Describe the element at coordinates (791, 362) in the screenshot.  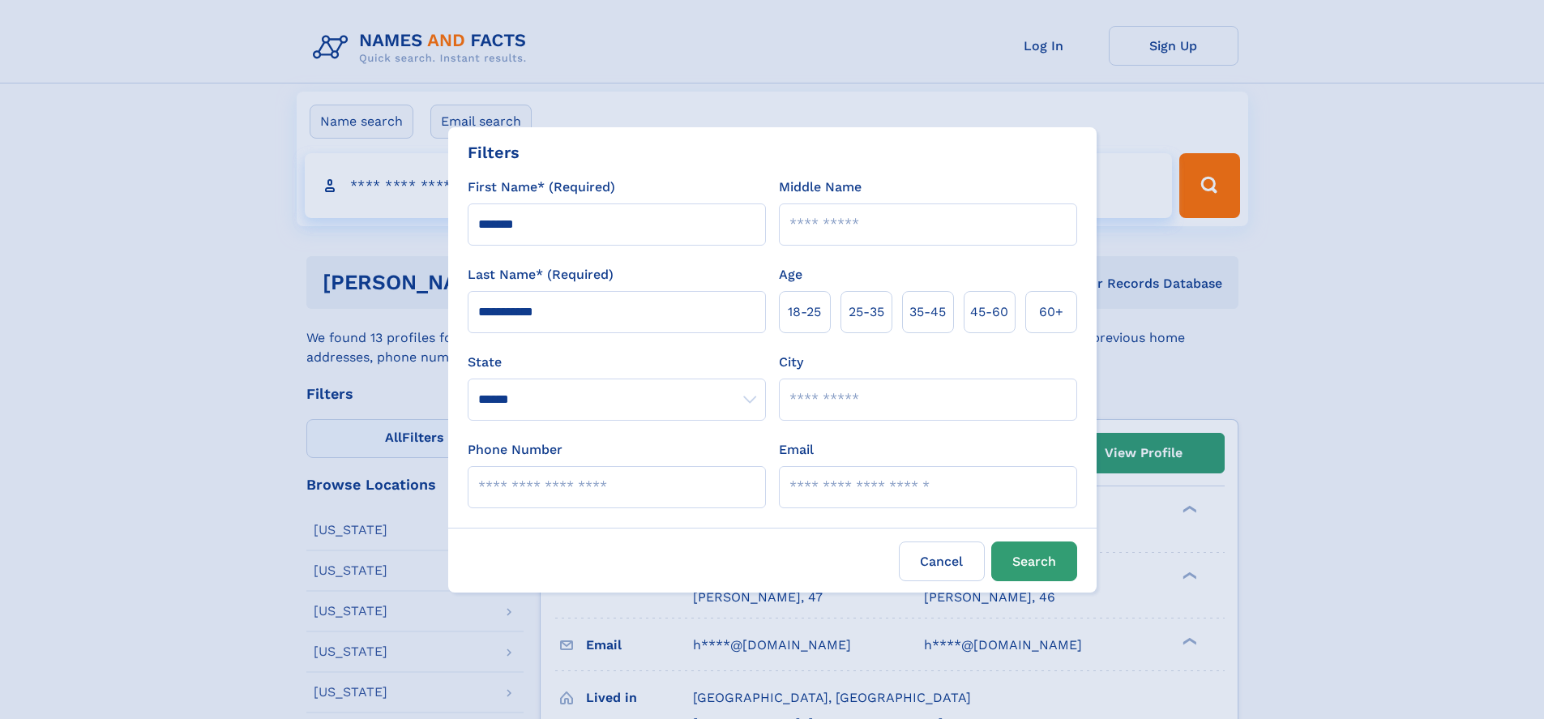
I see `label: City` at that location.